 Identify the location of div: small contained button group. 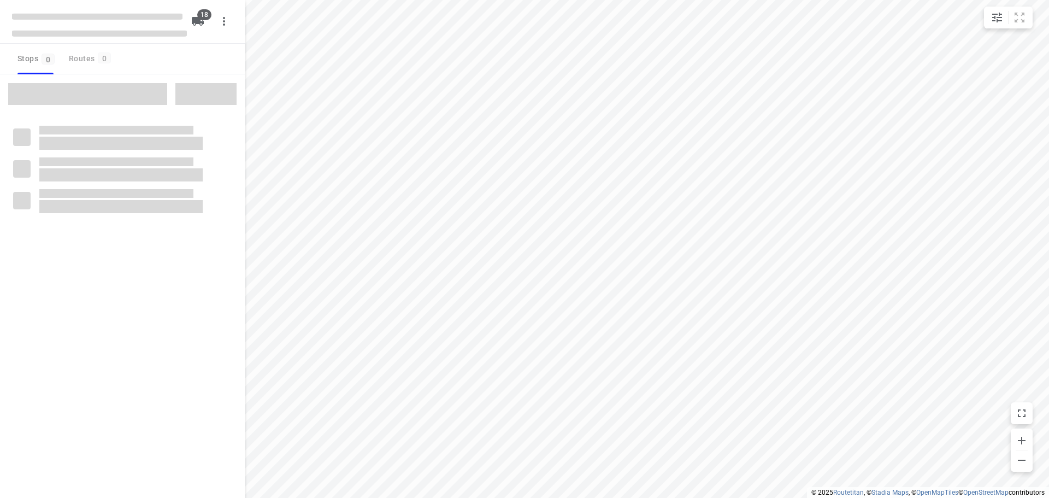
(1008, 17).